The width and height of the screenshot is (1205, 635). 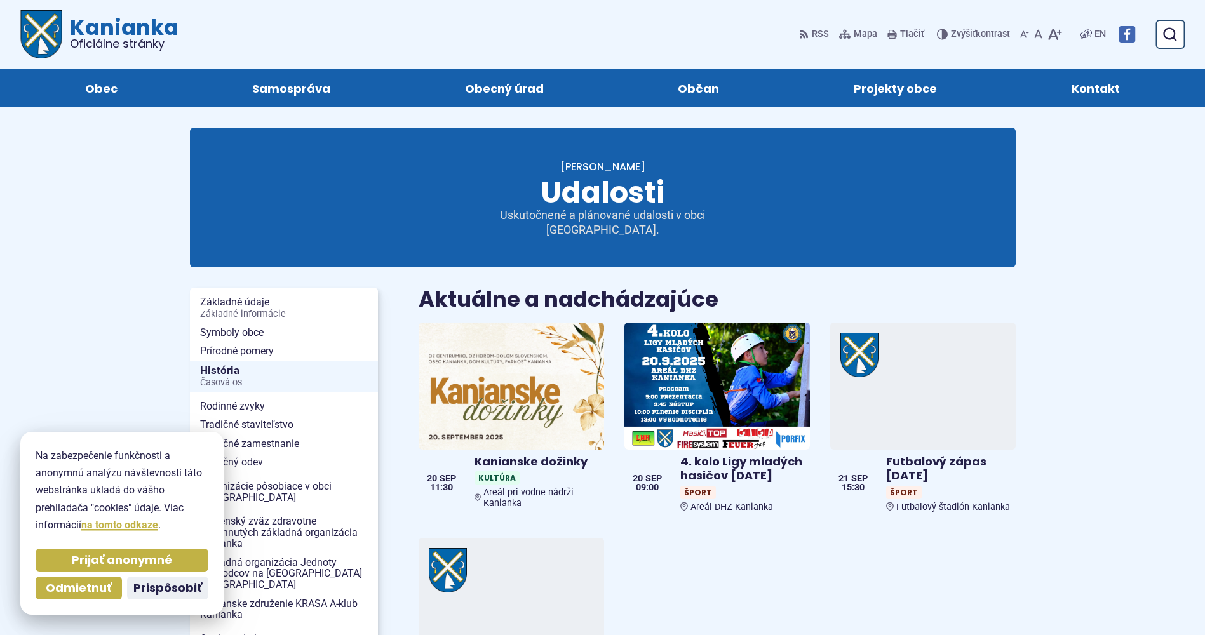 I want to click on span: Mapa, so click(x=865, y=34).